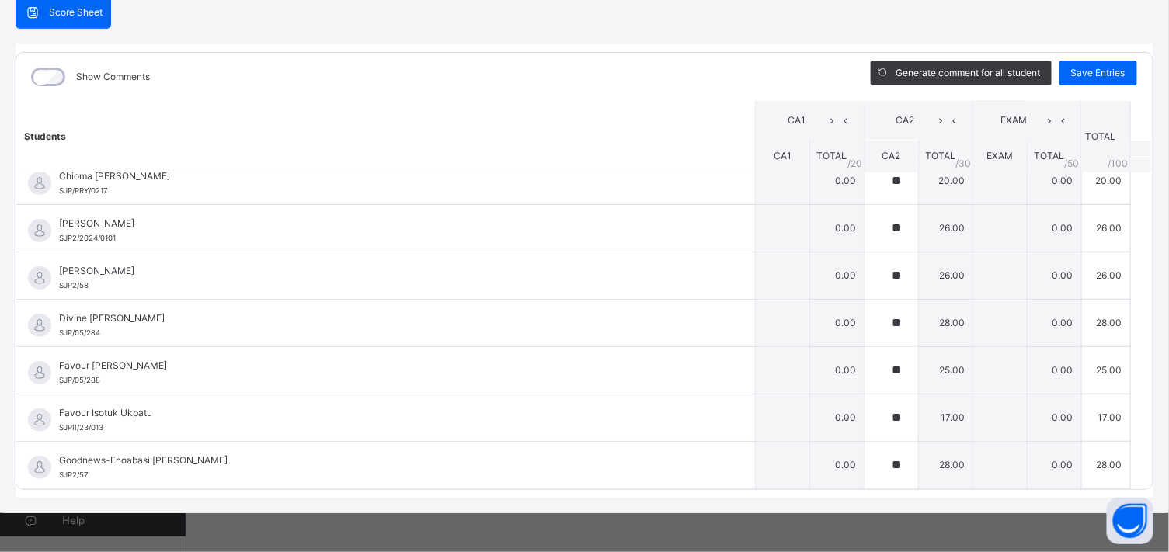  I want to click on span: SJP/05/284, so click(79, 333).